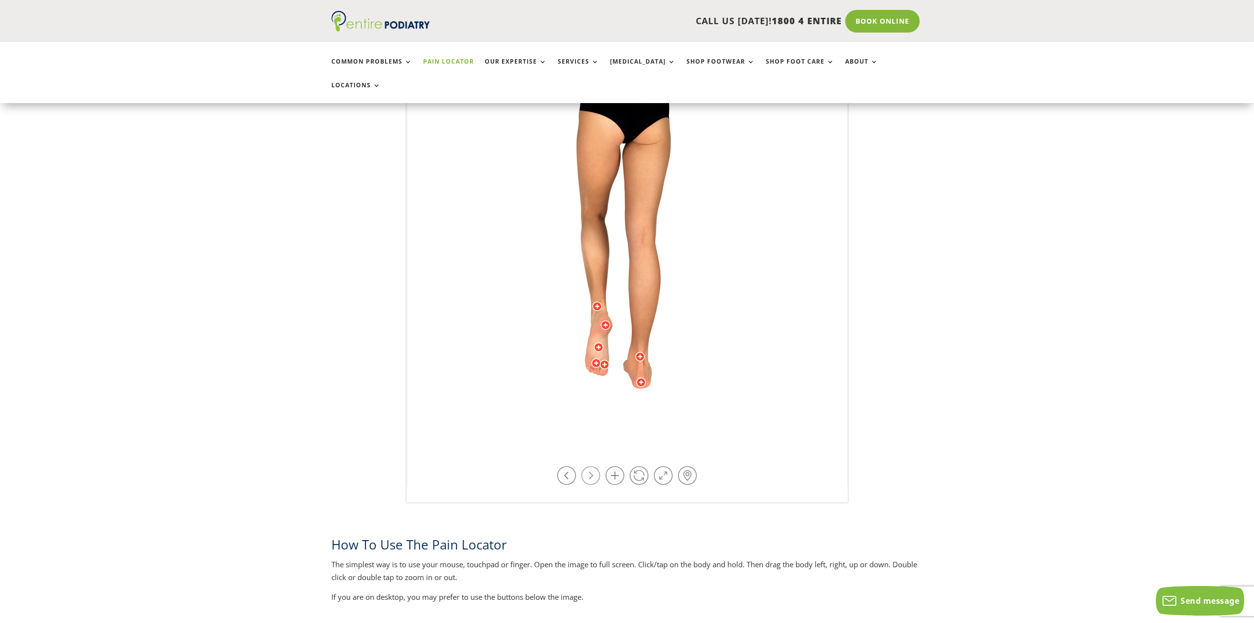  Describe the element at coordinates (579, 69) in the screenshot. I see `a: Services` at that location.